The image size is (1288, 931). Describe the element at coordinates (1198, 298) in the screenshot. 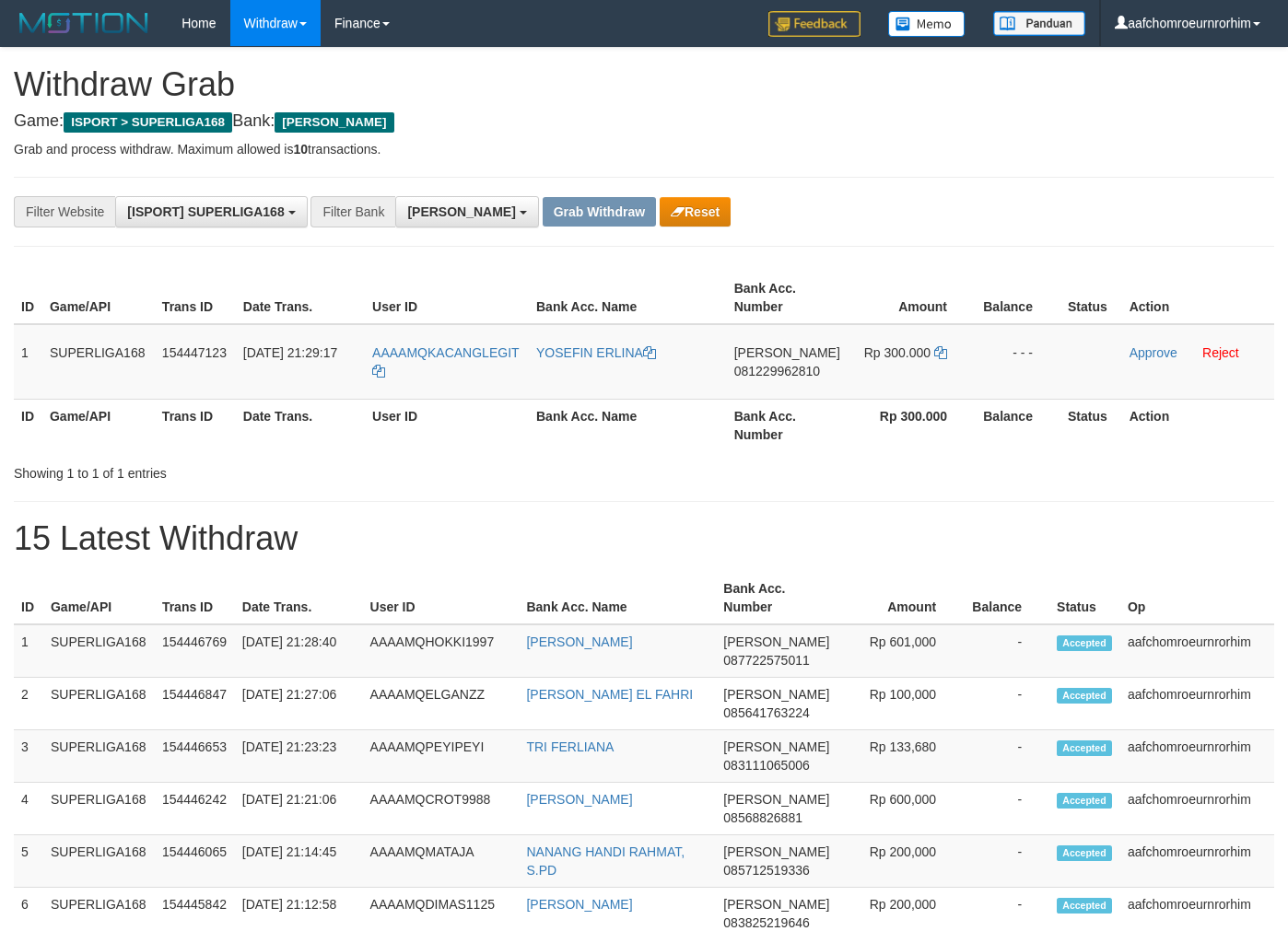

I see `th: Action` at that location.